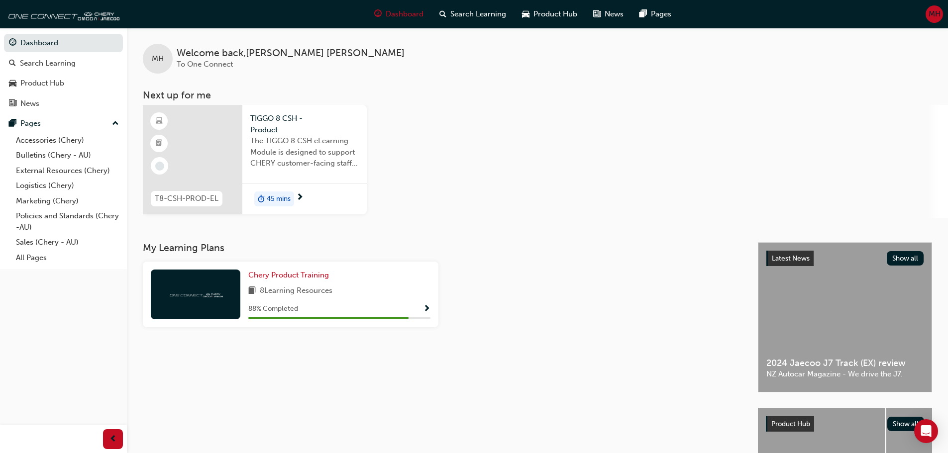 Image resolution: width=948 pixels, height=453 pixels. I want to click on a: search-iconSearch Learning, so click(473, 14).